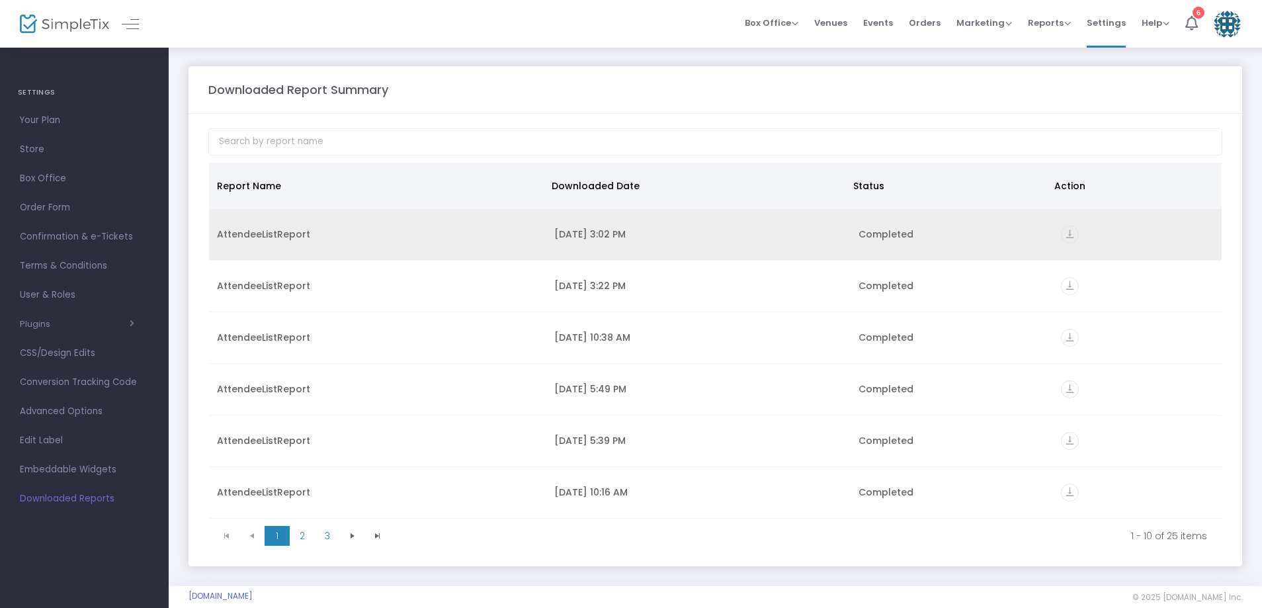 This screenshot has width=1262, height=608. What do you see at coordinates (277, 536) in the screenshot?
I see `span: Page 1` at bounding box center [277, 536].